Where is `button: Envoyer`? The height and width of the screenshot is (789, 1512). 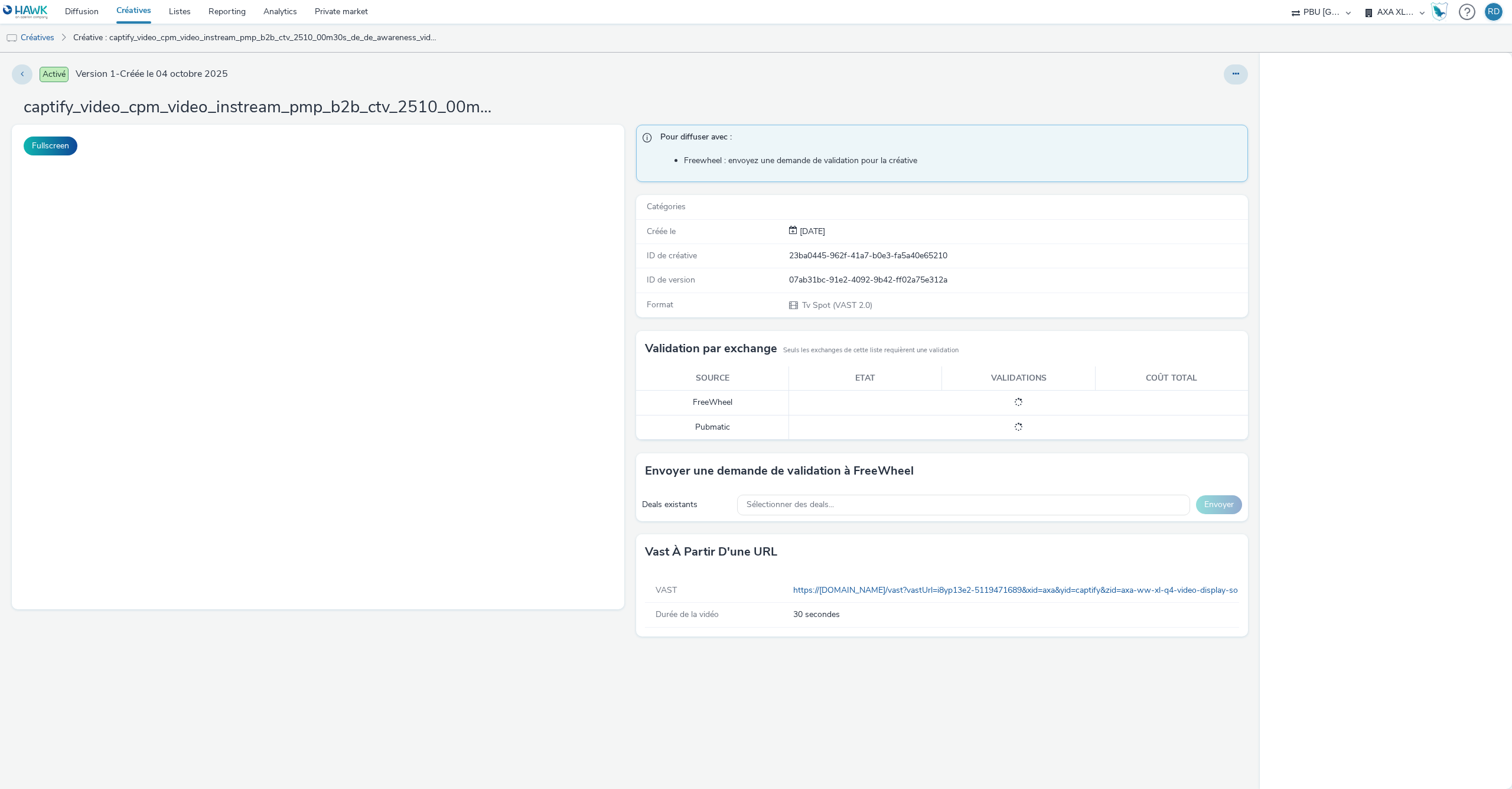
button: Envoyer is located at coordinates (1220, 504).